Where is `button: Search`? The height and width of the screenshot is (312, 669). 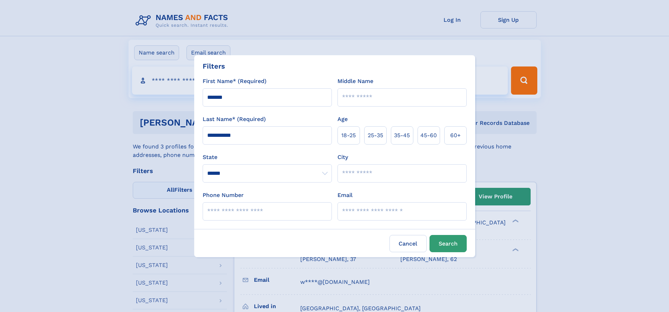
button: Search is located at coordinates (448, 243).